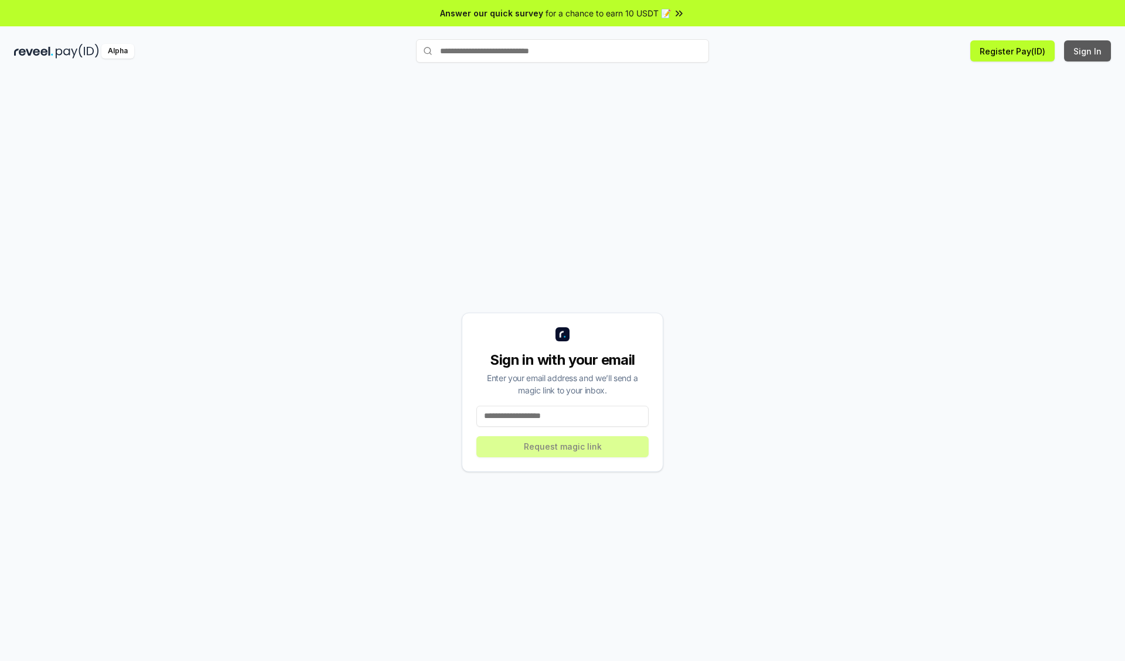 The image size is (1125, 661). I want to click on button: Sign In, so click(1087, 51).